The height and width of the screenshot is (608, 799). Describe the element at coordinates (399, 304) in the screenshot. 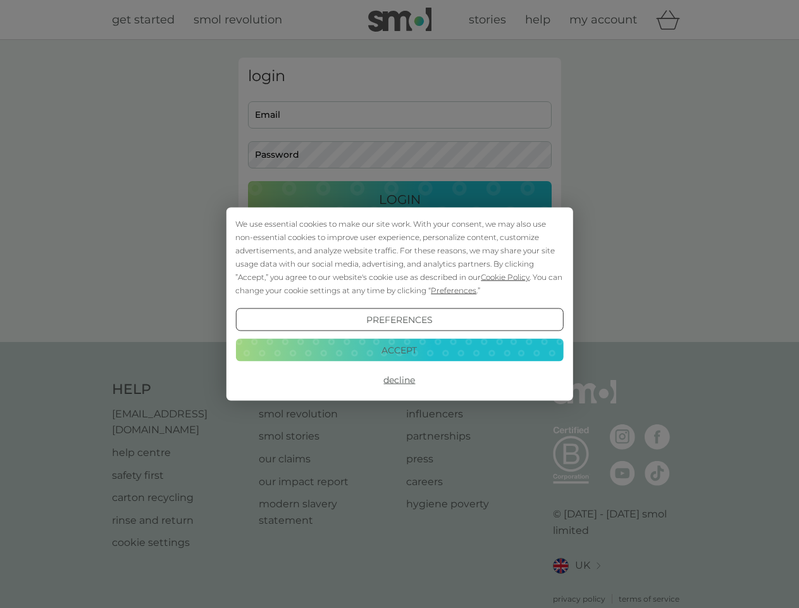

I see `div: Cookie Consent Prompt` at that location.